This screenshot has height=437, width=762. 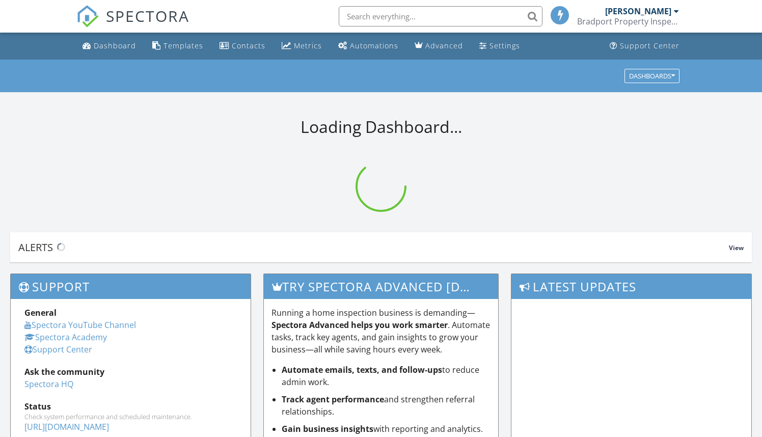 What do you see at coordinates (440, 16) in the screenshot?
I see `input: Search everything...` at bounding box center [440, 16].